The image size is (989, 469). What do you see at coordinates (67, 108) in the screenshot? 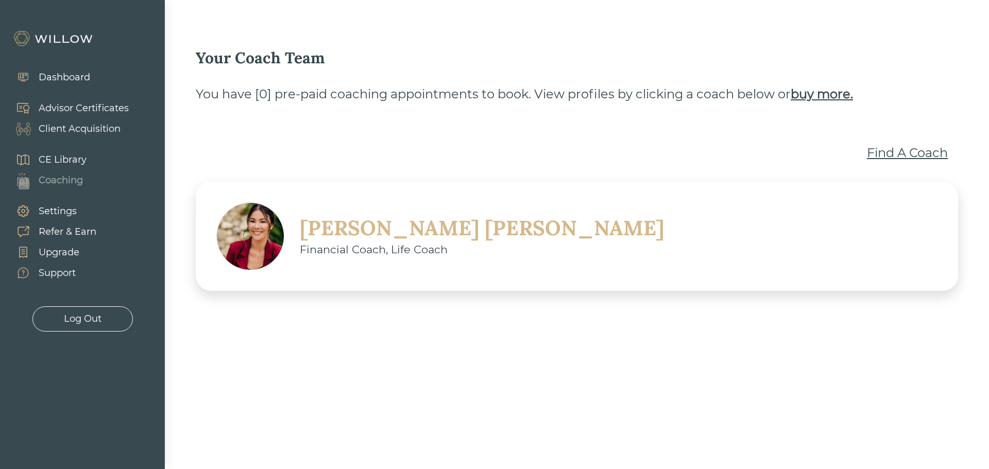
I see `a: Advisor Certificates` at bounding box center [67, 108].